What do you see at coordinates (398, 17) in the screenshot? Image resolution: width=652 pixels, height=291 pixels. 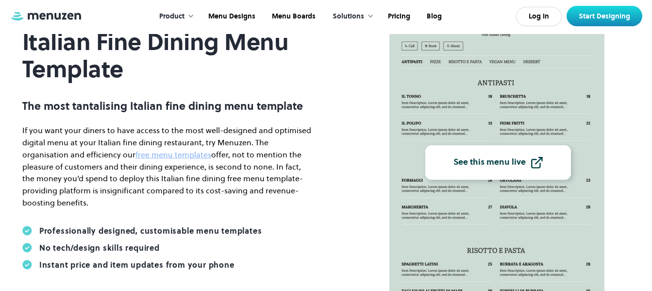 I see `a: Pricing` at bounding box center [398, 17].